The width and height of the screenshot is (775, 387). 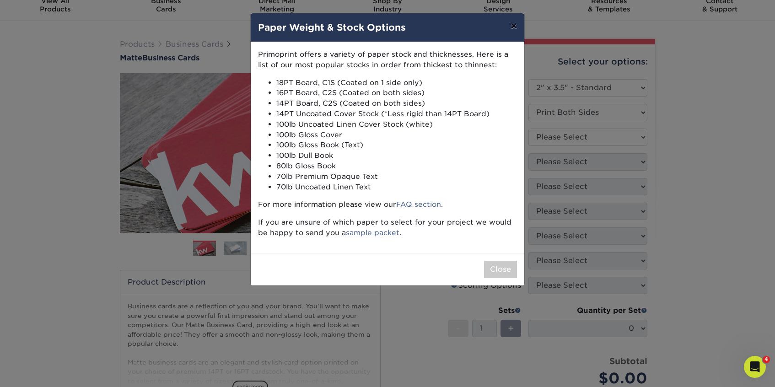 What do you see at coordinates (397, 124) in the screenshot?
I see `li: 100lb Uncoated Linen Cover Stock (white)` at bounding box center [397, 124].